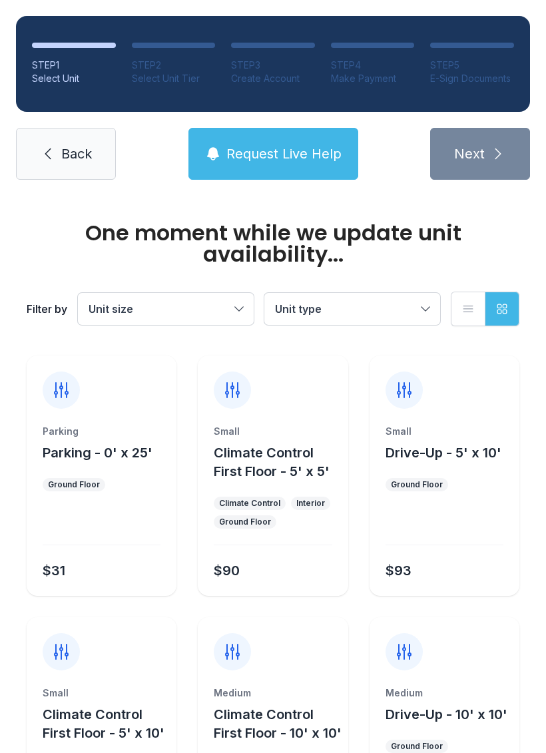 Image resolution: width=546 pixels, height=753 pixels. What do you see at coordinates (444, 453) in the screenshot?
I see `button: Drive-Up - 5' x 10'` at bounding box center [444, 453].